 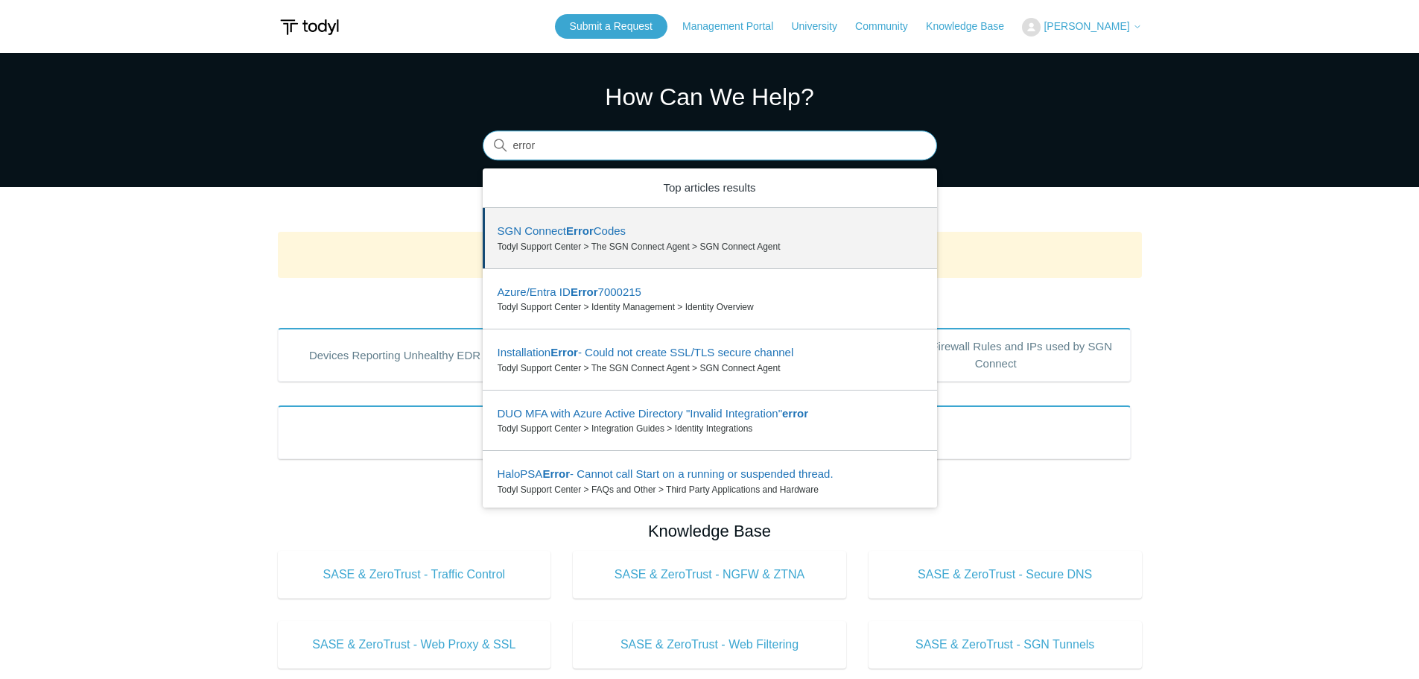 What do you see at coordinates (972, 26) in the screenshot?
I see `a: Knowledge Base` at bounding box center [972, 26].